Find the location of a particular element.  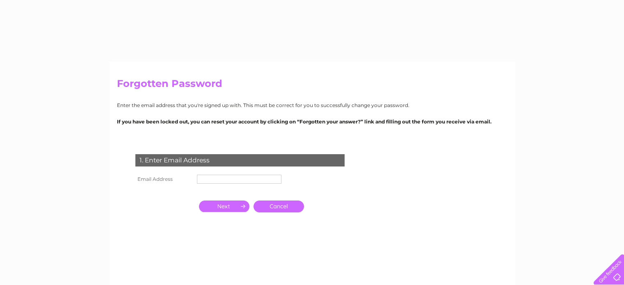

p: Enter the email address that you're signed up with. This must be correct for you to successfully ... is located at coordinates (312, 105).